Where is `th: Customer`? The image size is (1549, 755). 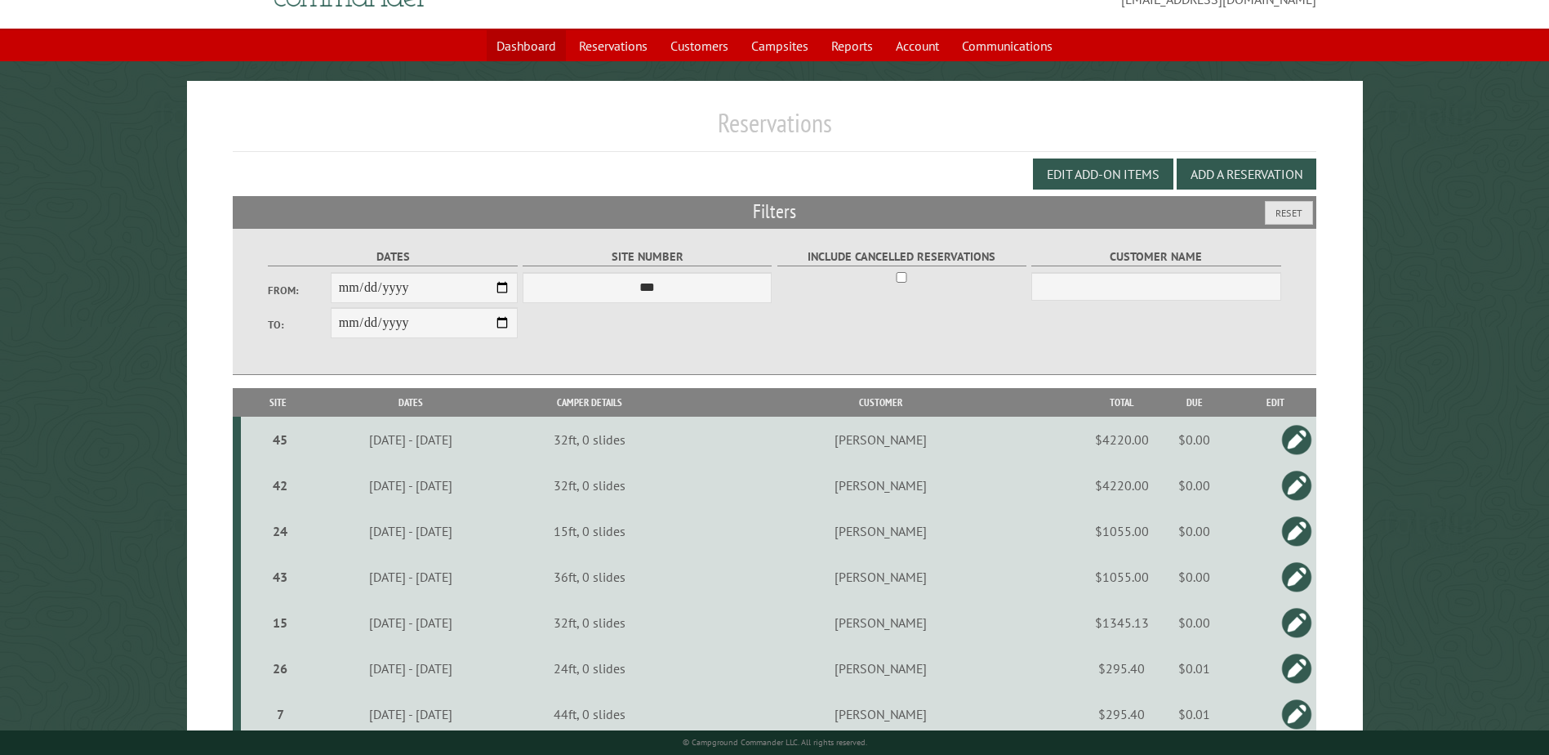 th: Customer is located at coordinates (881, 402).